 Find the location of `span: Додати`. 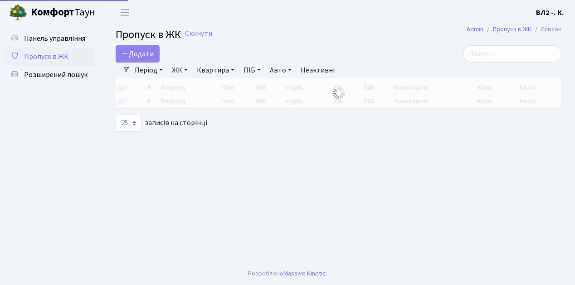

span: Додати is located at coordinates (137, 54).